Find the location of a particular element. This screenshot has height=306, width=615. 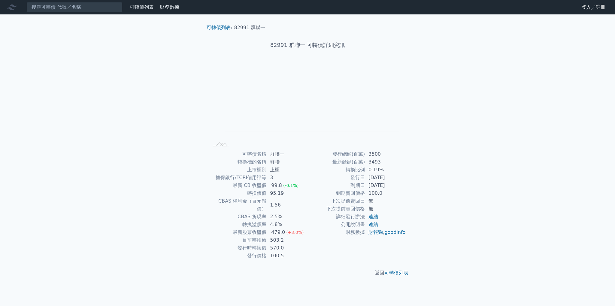

td: 2.5% is located at coordinates (287, 216).